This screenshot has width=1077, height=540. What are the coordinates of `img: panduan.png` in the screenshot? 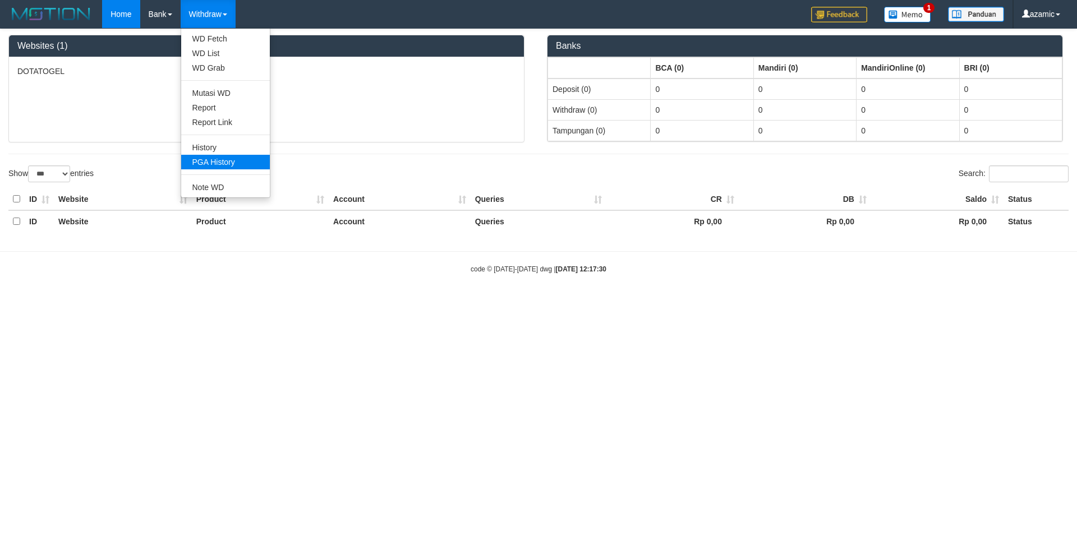 It's located at (976, 14).